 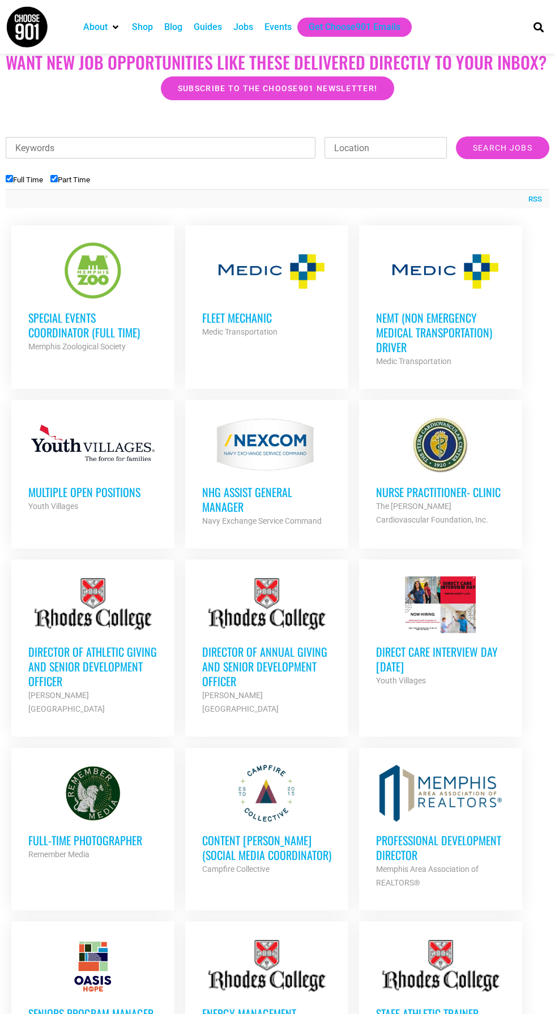 I want to click on strong: Campfire Collective, so click(x=236, y=869).